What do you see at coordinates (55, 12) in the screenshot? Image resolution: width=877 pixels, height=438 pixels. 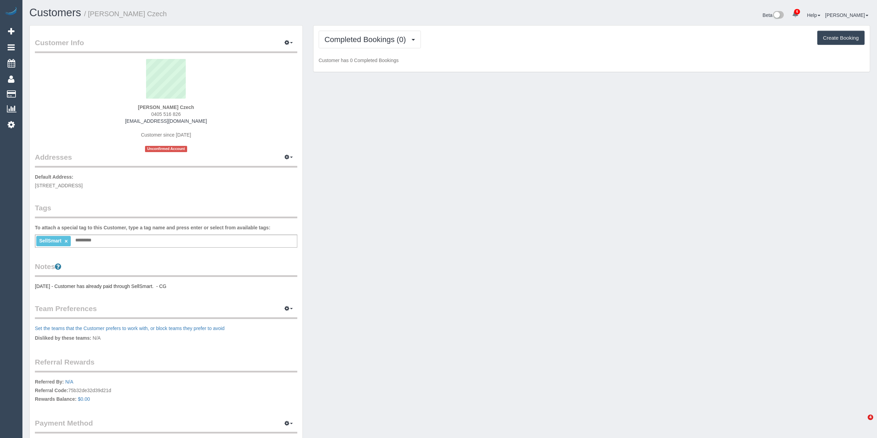 I see `a: Customers` at bounding box center [55, 12].